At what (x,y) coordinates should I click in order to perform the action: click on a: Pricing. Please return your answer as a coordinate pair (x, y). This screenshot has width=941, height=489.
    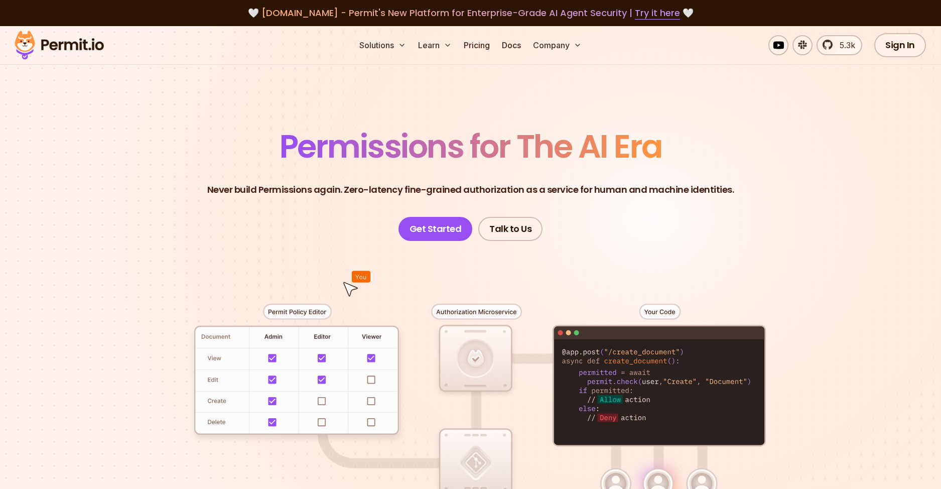
    Looking at the image, I should click on (477, 45).